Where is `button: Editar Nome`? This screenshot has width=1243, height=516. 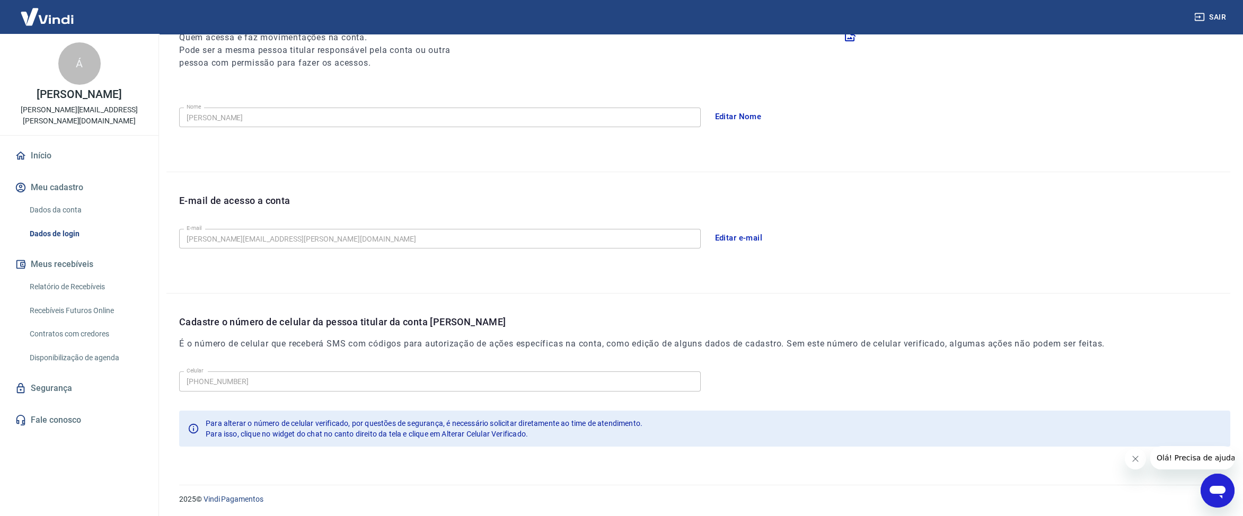 button: Editar Nome is located at coordinates (738, 117).